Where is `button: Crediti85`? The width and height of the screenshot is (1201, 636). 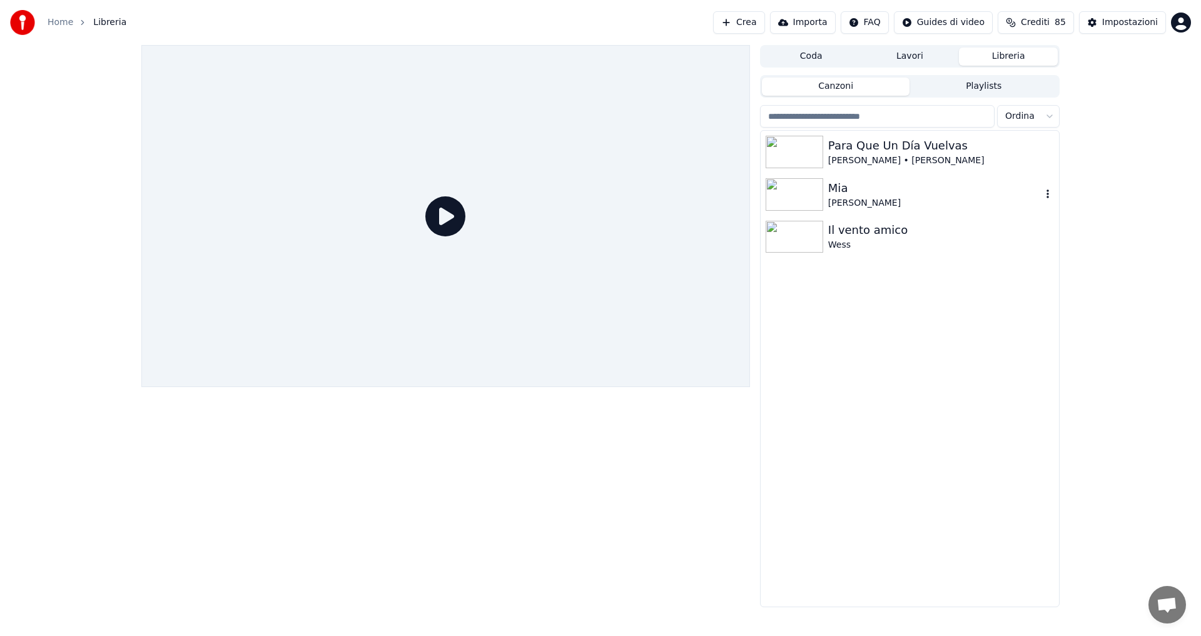 button: Crediti85 is located at coordinates (1036, 23).